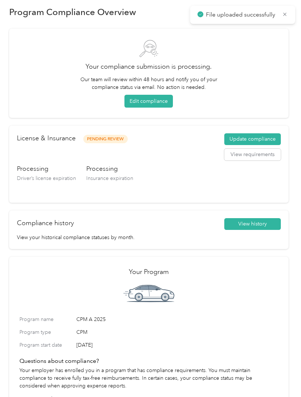  I want to click on p: File uploaded successfully, so click(241, 15).